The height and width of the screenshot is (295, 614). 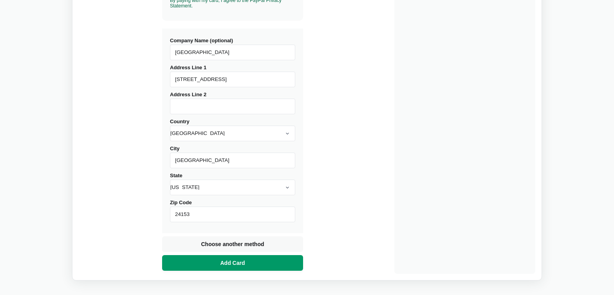 I want to click on select: Country, so click(x=233, y=134).